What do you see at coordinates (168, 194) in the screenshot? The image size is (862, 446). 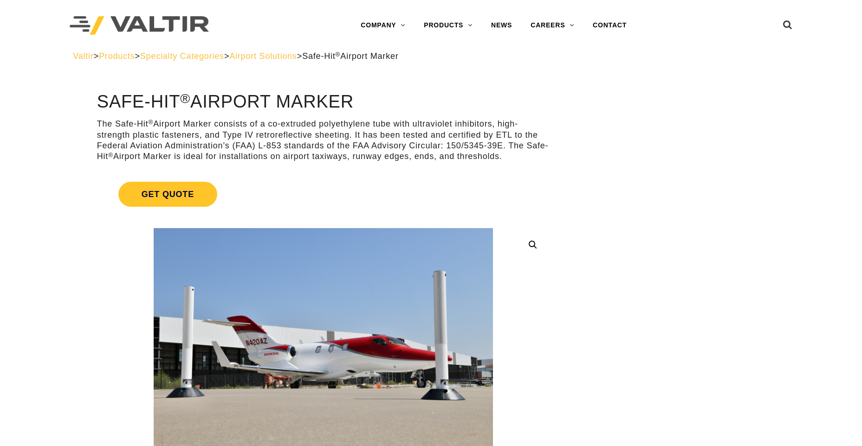 I see `span: Get Quote` at bounding box center [168, 194].